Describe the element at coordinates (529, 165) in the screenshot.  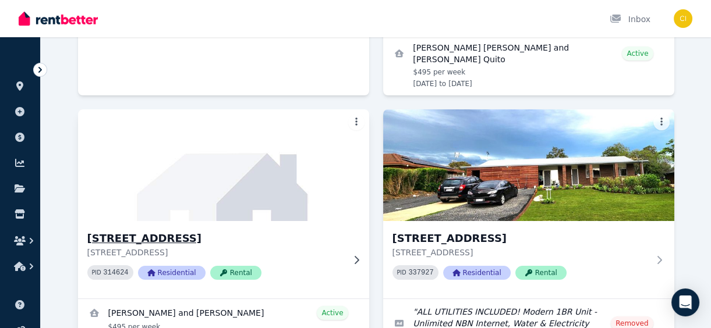
I see `img: 55A Hunter Street, Gatton` at that location.